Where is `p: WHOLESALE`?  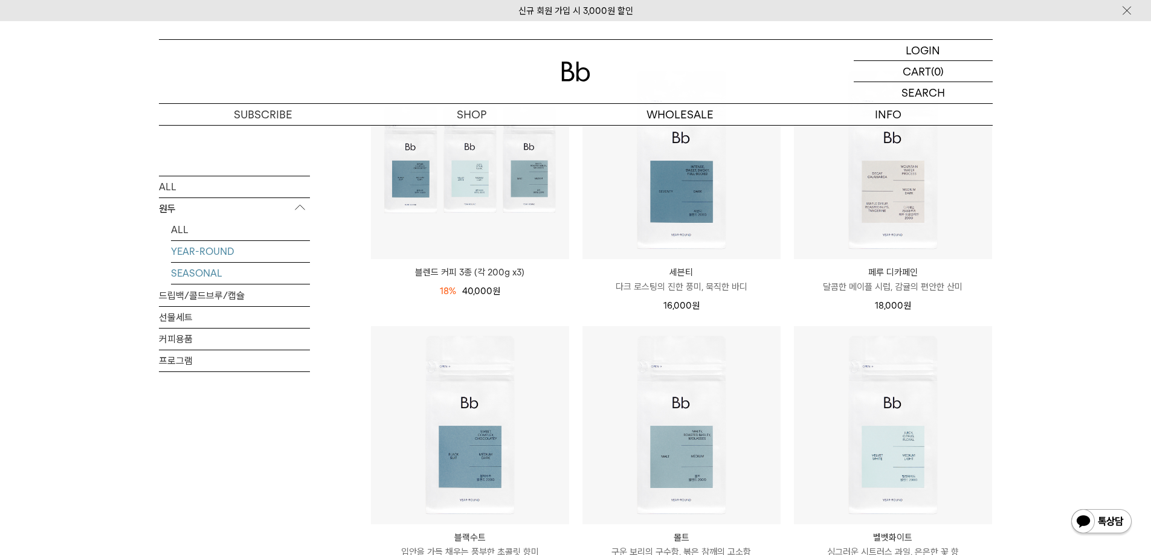 p: WHOLESALE is located at coordinates (680, 114).